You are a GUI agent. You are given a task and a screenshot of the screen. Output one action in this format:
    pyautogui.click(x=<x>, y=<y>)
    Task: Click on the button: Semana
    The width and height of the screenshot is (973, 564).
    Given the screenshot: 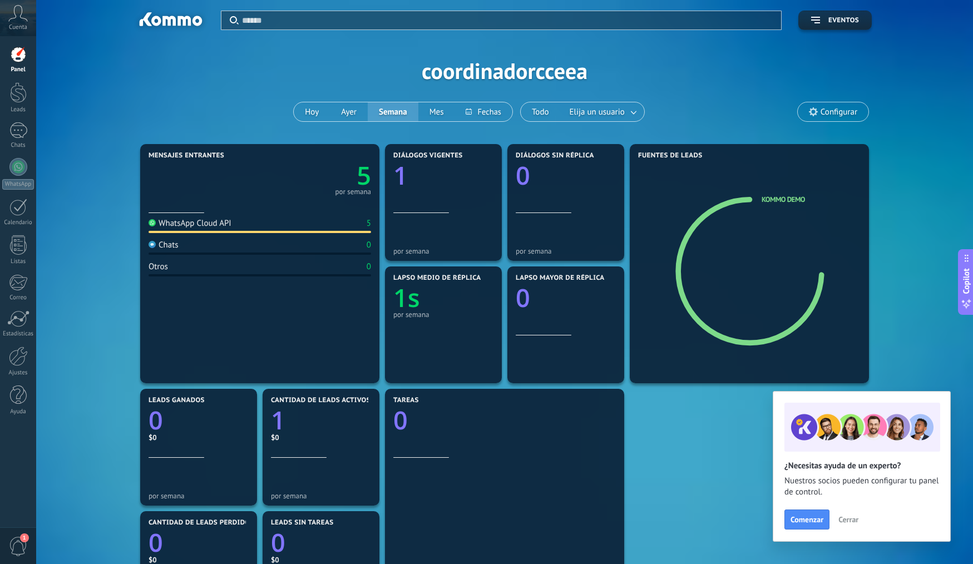 What is the action you would take?
    pyautogui.click(x=393, y=112)
    